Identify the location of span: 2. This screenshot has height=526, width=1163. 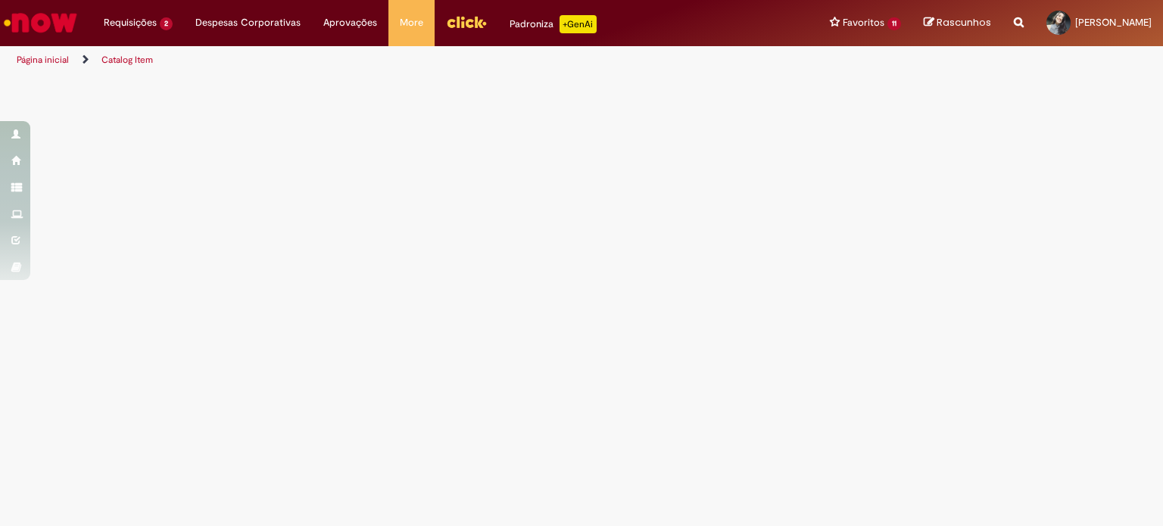
(166, 23).